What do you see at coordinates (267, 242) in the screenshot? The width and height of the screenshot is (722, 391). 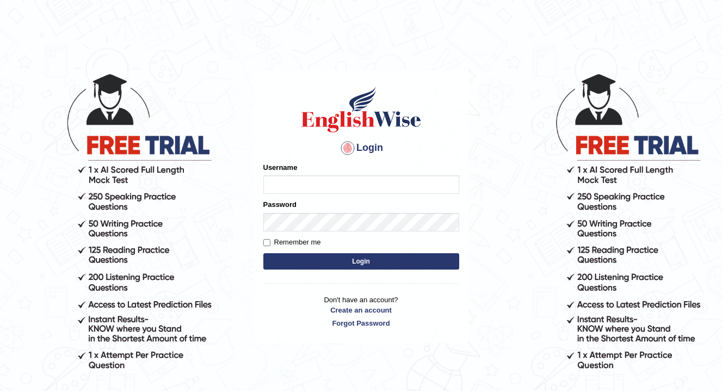 I see `input: Remember me` at bounding box center [267, 242].